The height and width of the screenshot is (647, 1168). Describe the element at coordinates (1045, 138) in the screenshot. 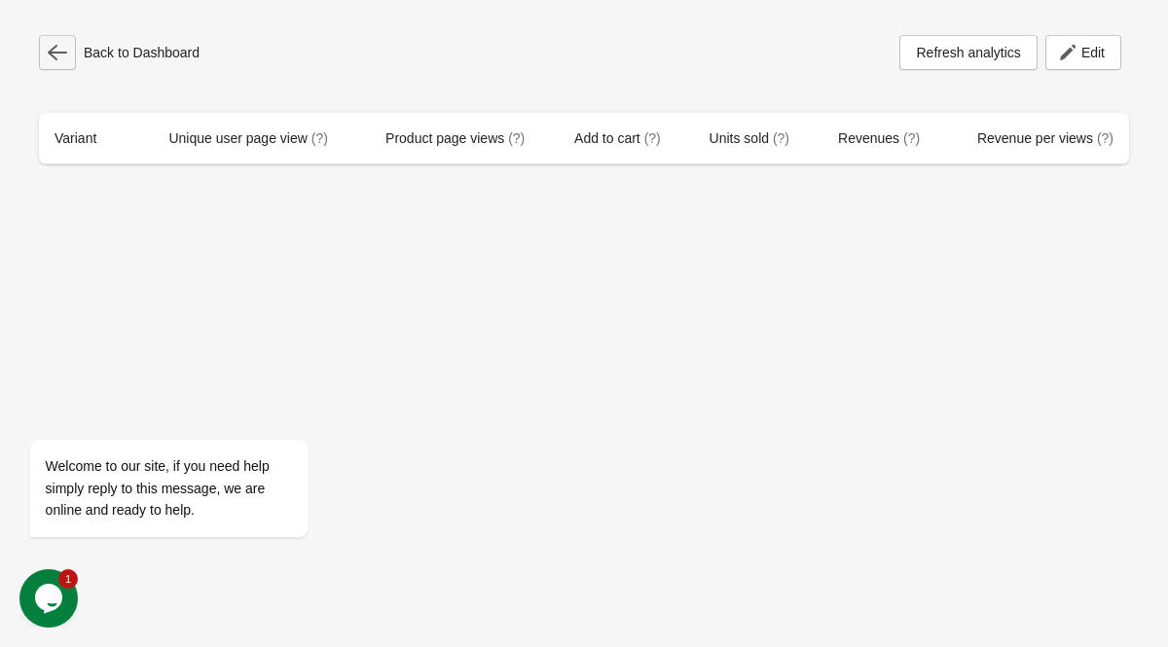

I see `span: Revenue per views` at that location.